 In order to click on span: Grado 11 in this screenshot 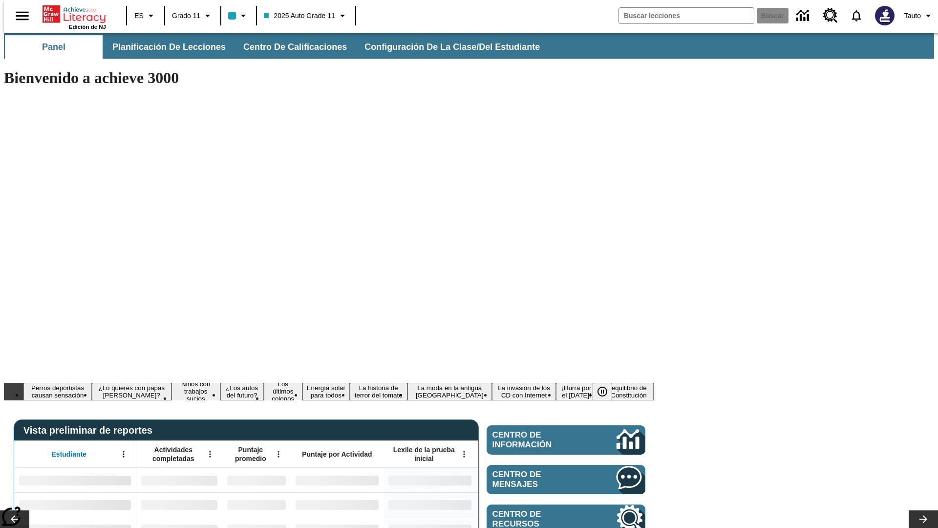, I will do `click(186, 16)`.